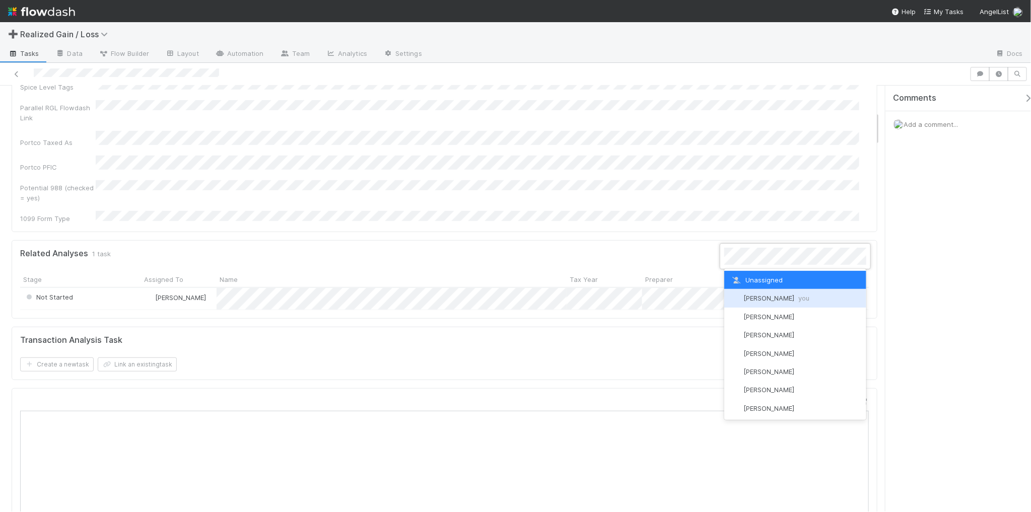  What do you see at coordinates (756, 280) in the screenshot?
I see `span: Unassigned` at bounding box center [756, 280].